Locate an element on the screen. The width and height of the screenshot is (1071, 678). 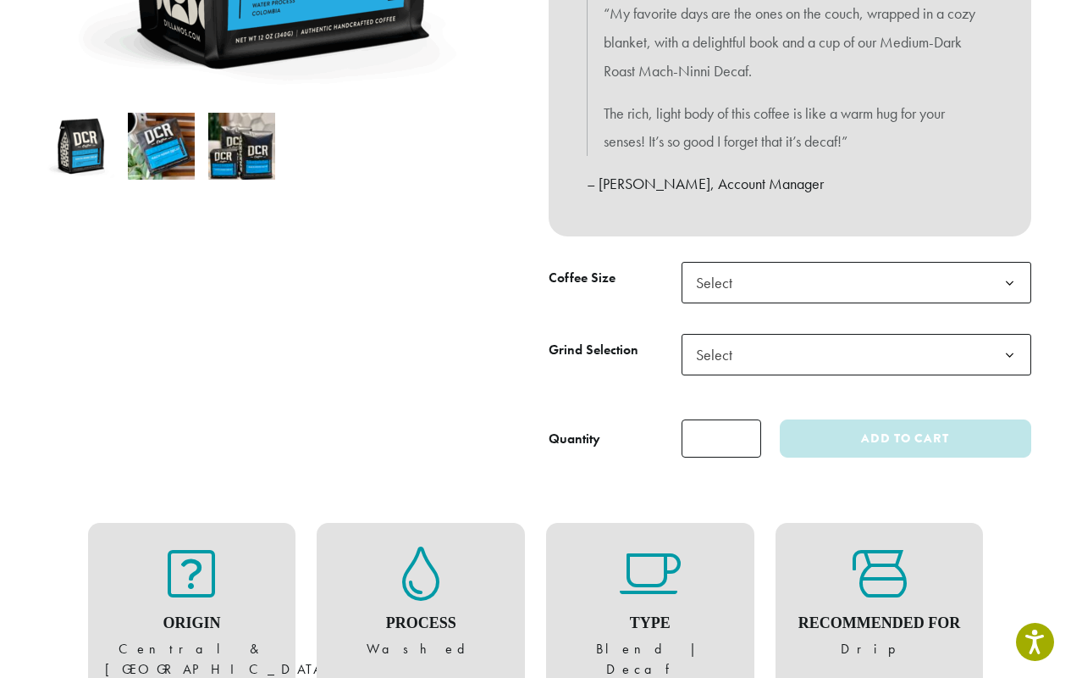
img: Mach-Ninni Decaf - Image 3 is located at coordinates (241, 146).